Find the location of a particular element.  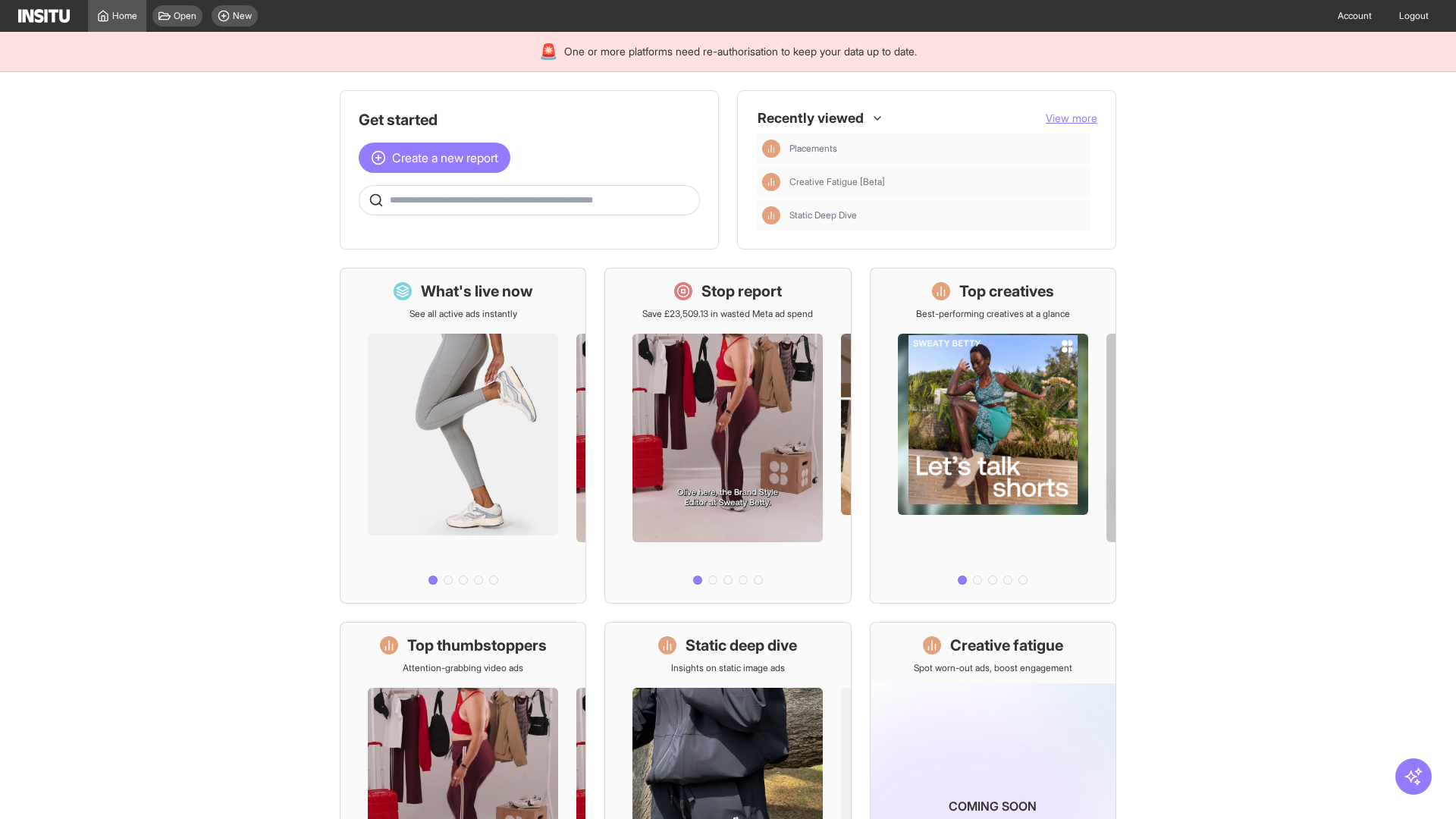

a: What's live nowSee all active ads instantly is located at coordinates (463, 436).